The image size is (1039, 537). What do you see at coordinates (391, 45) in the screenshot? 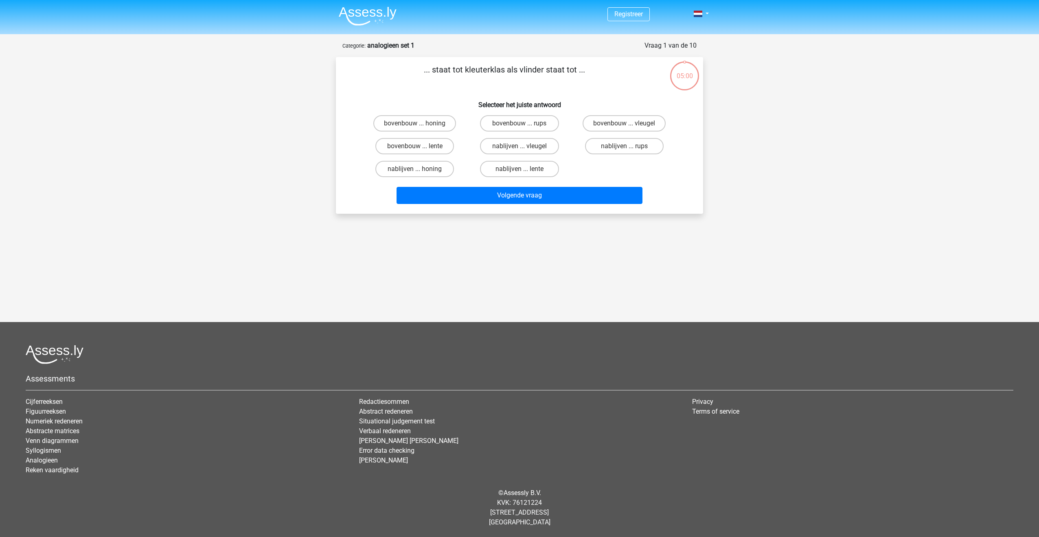
I see `strong: analogieen set 1` at bounding box center [391, 45].